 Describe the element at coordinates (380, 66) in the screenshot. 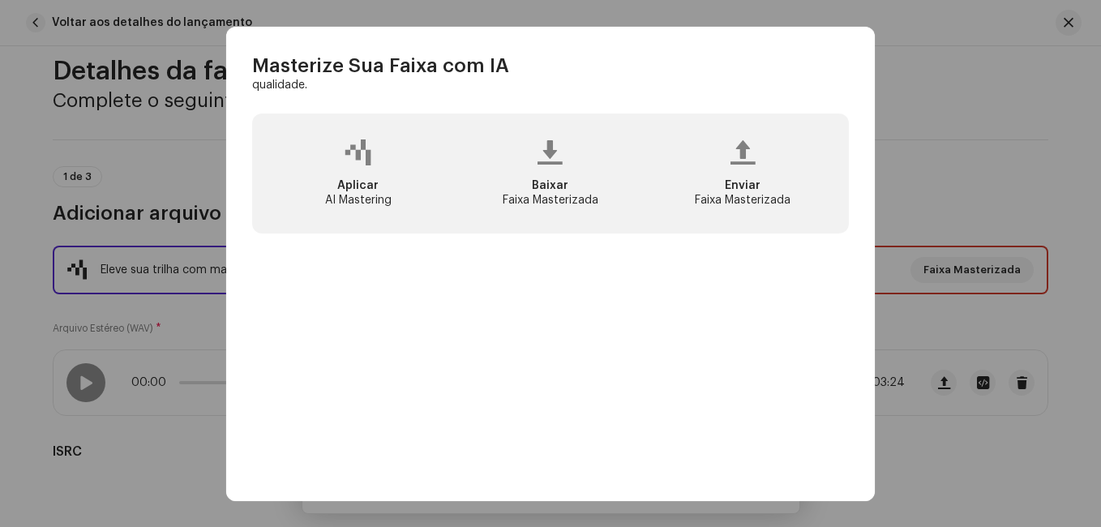

I see `span: Masterize Sua Faixa com IA` at that location.